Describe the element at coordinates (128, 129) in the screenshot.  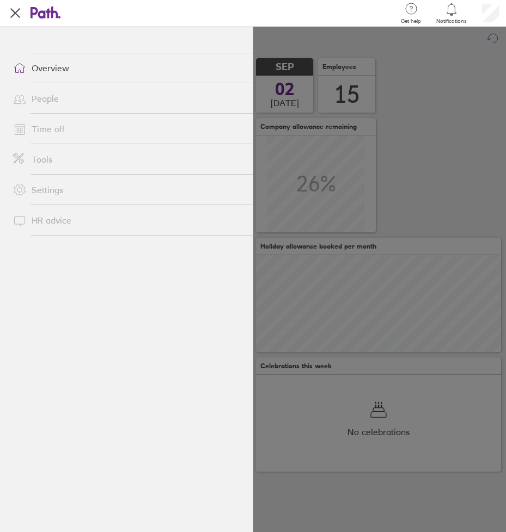
I see `a: Time off` at that location.